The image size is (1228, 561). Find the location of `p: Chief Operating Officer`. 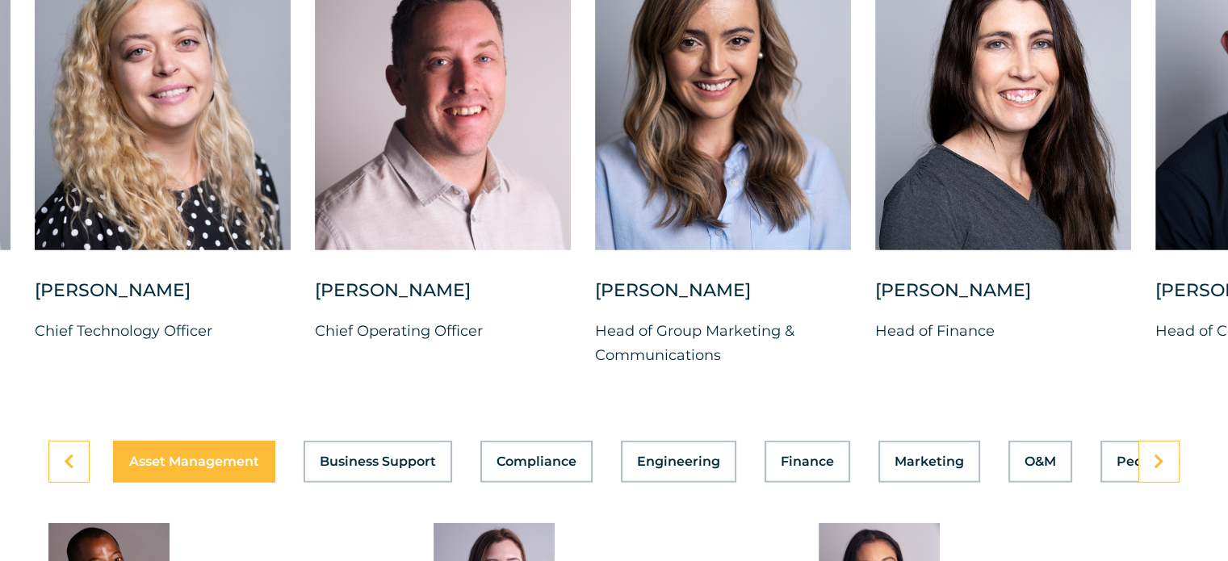

p: Chief Operating Officer is located at coordinates (443, 331).